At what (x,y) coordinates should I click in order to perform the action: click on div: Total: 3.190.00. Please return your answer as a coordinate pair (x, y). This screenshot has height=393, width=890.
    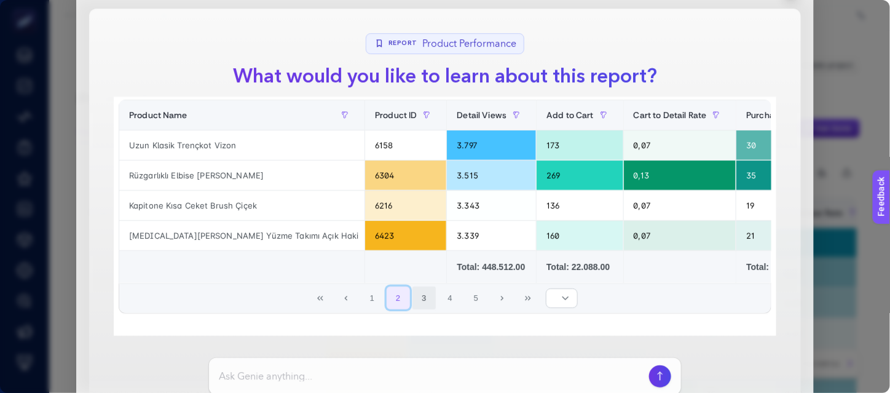
    Looking at the image, I should click on (775, 267).